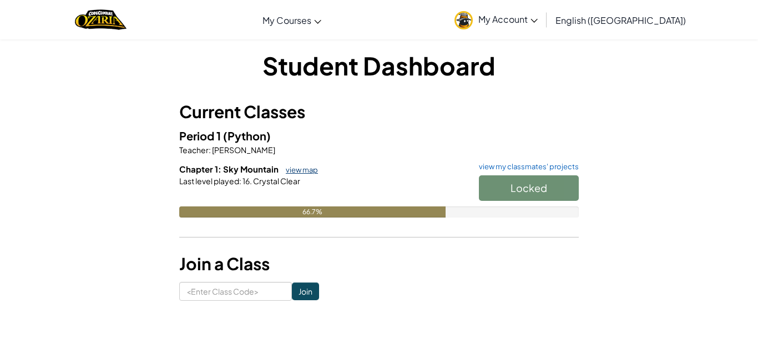 Image resolution: width=758 pixels, height=359 pixels. I want to click on span: Crystal Clear, so click(276, 181).